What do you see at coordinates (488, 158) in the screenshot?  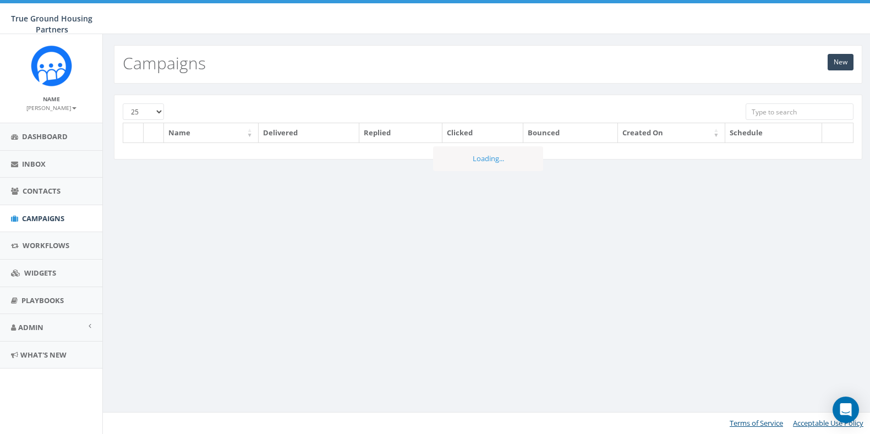 I see `div: Loading...` at bounding box center [488, 158].